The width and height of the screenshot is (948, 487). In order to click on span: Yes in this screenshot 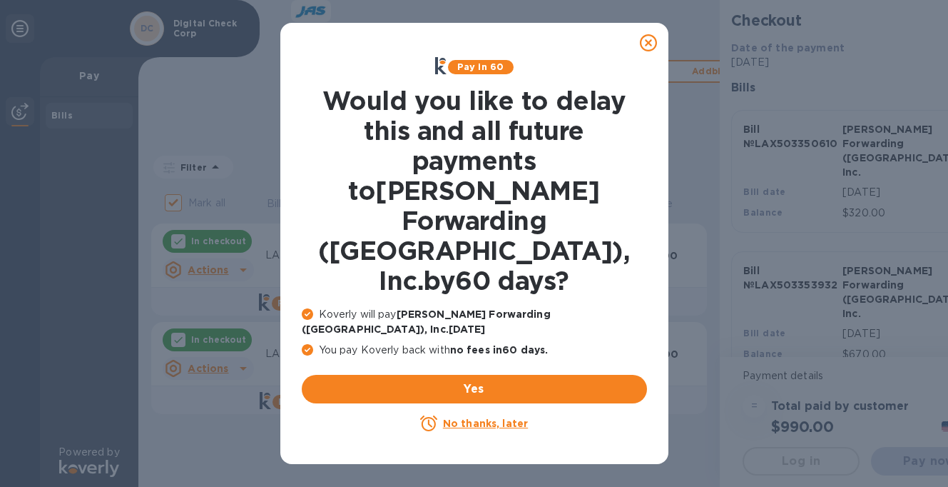, I will do `click(475, 389)`.